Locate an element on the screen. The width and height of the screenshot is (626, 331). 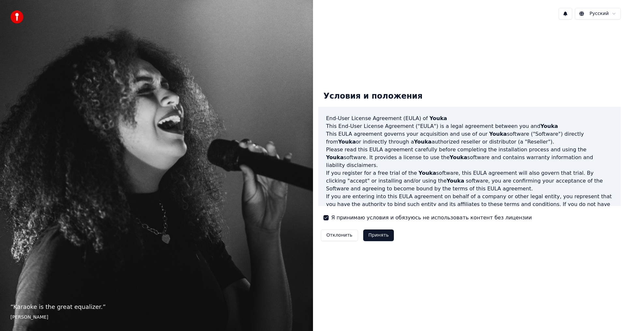
p: This EULA agreement governs your acquisition and use of our software ("Software") directly from o... is located at coordinates (469, 138).